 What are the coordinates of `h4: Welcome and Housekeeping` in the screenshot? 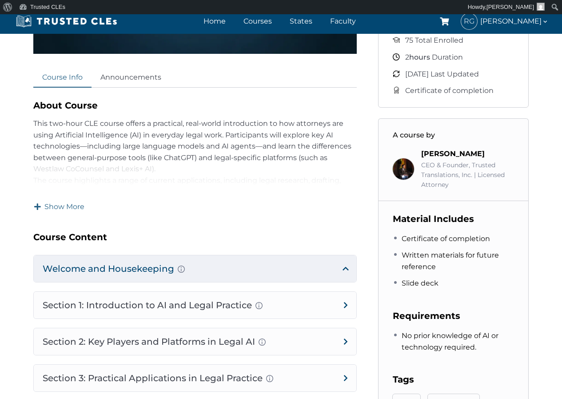 It's located at (195, 269).